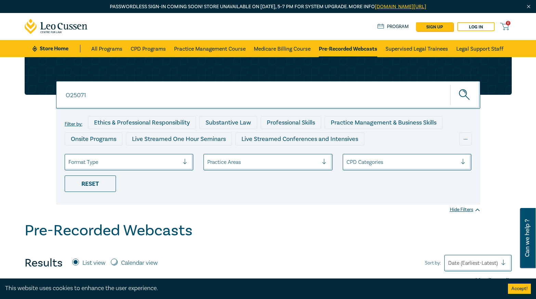 The image size is (536, 299). I want to click on a: Pre-Recorded Webcasts, so click(348, 49).